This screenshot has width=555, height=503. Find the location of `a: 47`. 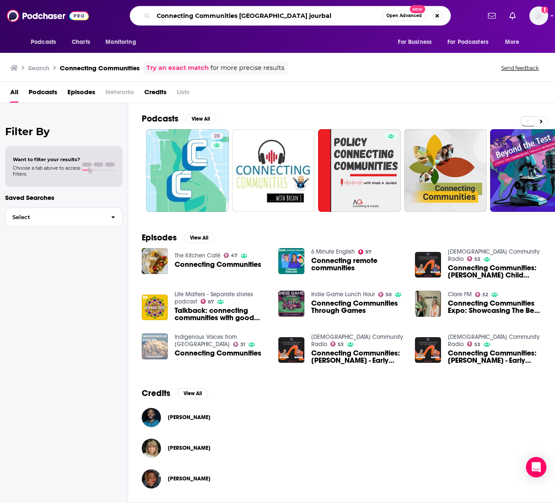

a: 47 is located at coordinates (230, 256).